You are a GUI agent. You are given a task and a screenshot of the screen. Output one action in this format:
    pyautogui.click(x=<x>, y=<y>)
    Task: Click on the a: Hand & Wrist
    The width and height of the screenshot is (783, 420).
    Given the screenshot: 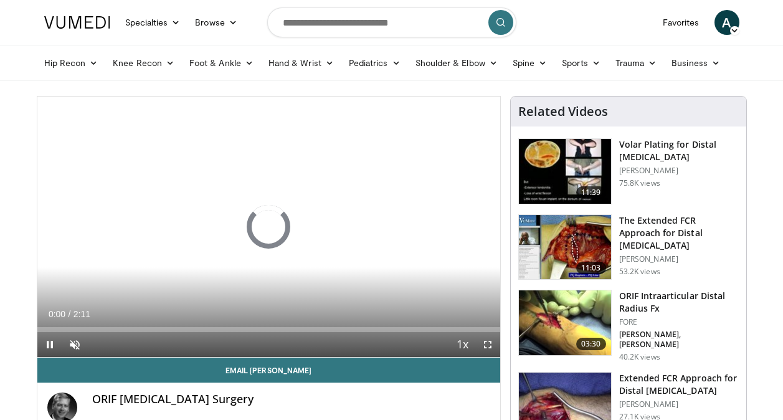 What is the action you would take?
    pyautogui.click(x=301, y=63)
    